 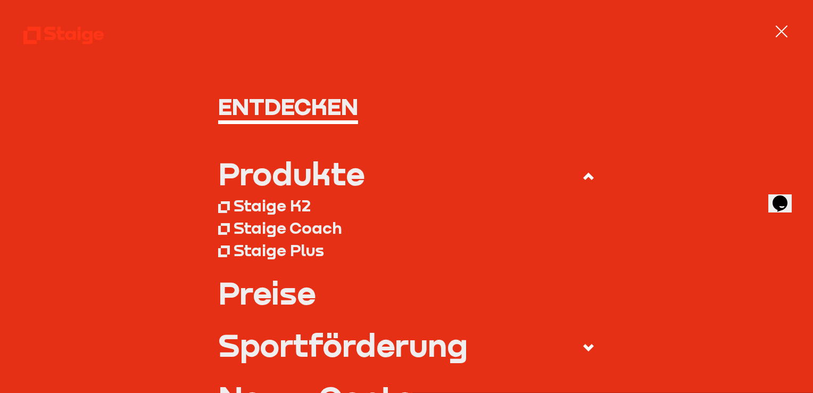 I want to click on div: Produkte, so click(x=291, y=173).